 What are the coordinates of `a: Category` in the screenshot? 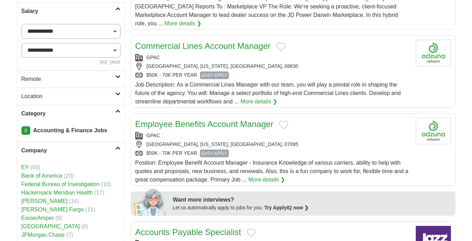 It's located at (71, 113).